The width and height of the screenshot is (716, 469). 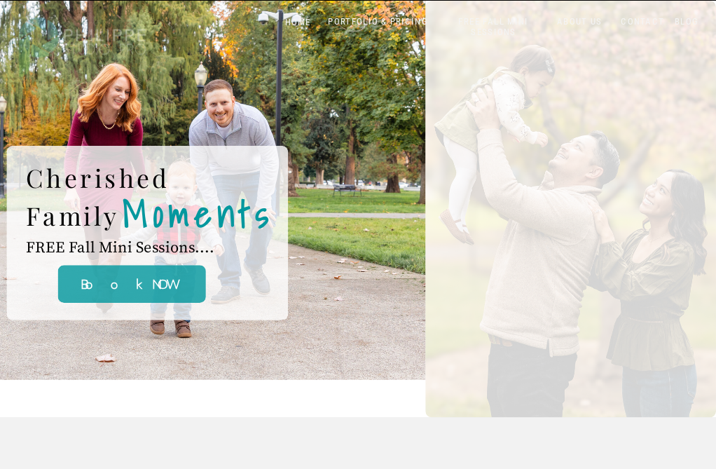 What do you see at coordinates (378, 22) in the screenshot?
I see `a: PORTFOLIO & PRICING` at bounding box center [378, 22].